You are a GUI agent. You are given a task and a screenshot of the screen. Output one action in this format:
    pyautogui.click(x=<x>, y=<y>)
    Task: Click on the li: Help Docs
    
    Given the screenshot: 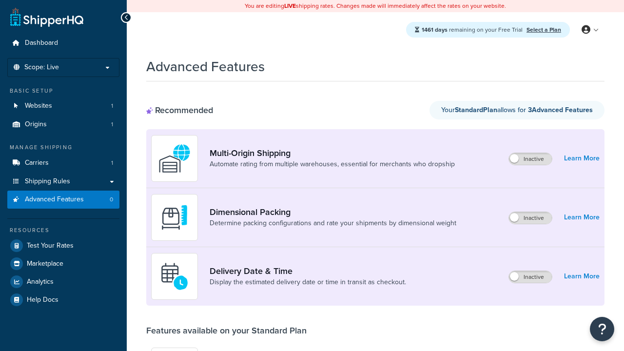 What is the action you would take?
    pyautogui.click(x=63, y=300)
    